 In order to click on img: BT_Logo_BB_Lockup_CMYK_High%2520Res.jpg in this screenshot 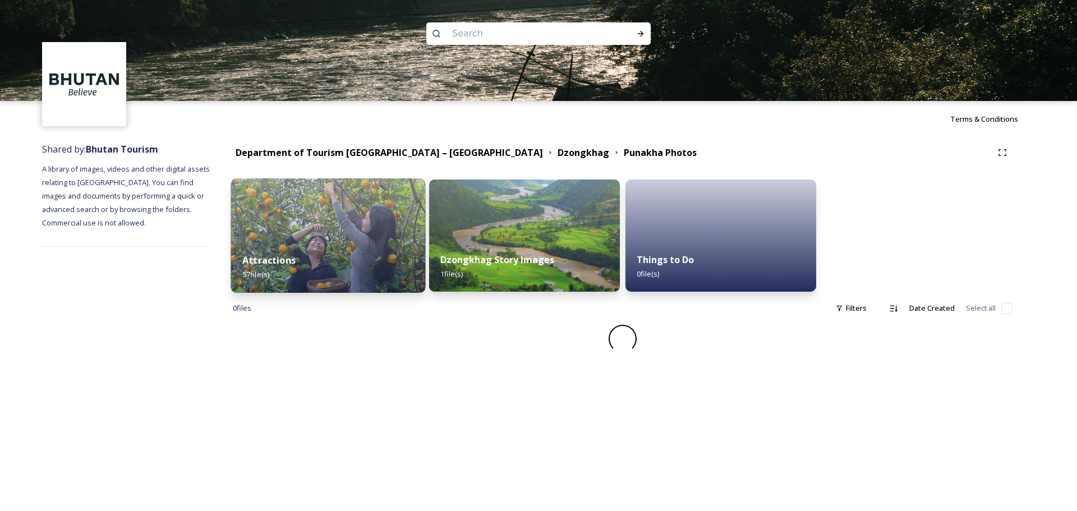, I will do `click(84, 84)`.